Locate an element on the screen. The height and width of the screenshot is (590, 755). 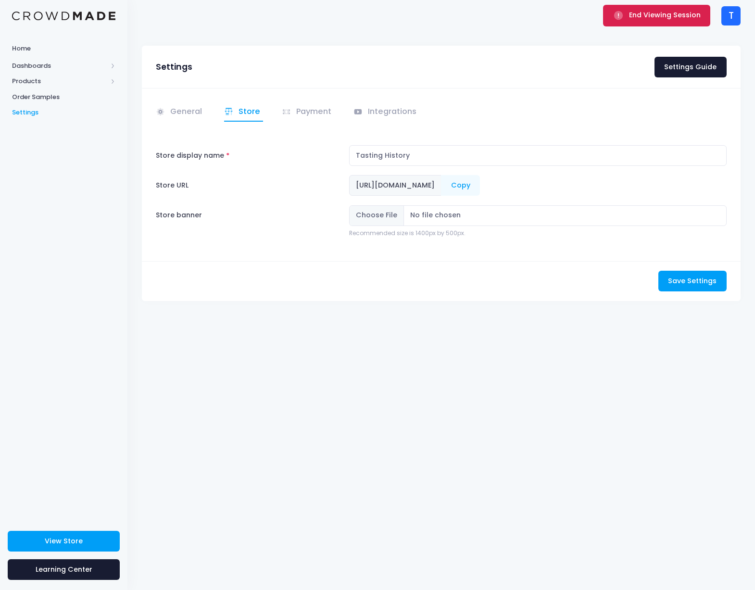
a: Learning Center is located at coordinates (64, 570).